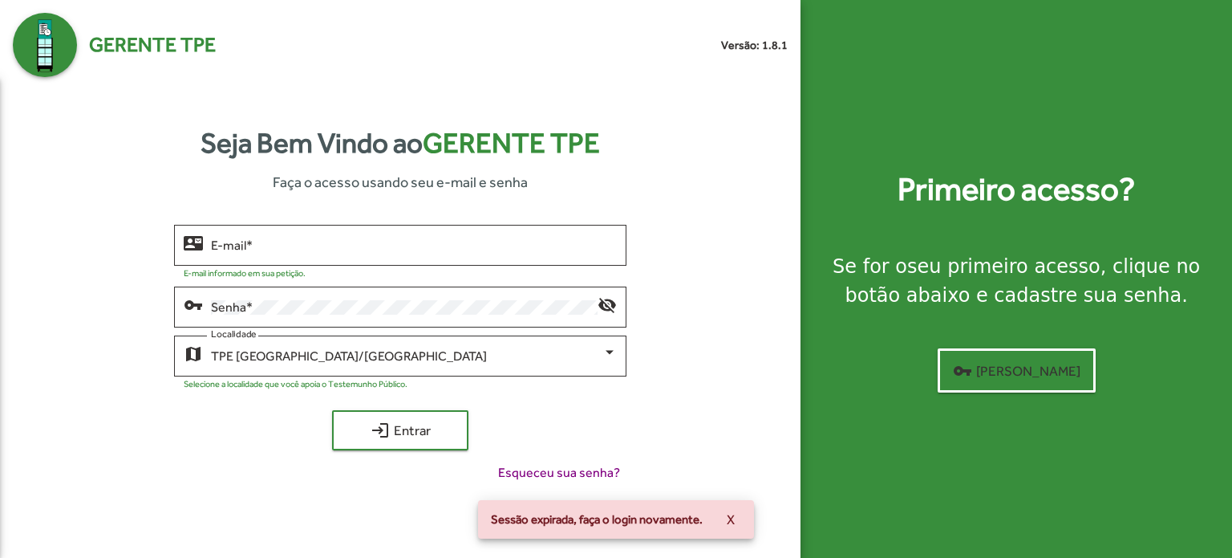 The height and width of the screenshot is (558, 1232). I want to click on mat-icon: map, so click(193, 353).